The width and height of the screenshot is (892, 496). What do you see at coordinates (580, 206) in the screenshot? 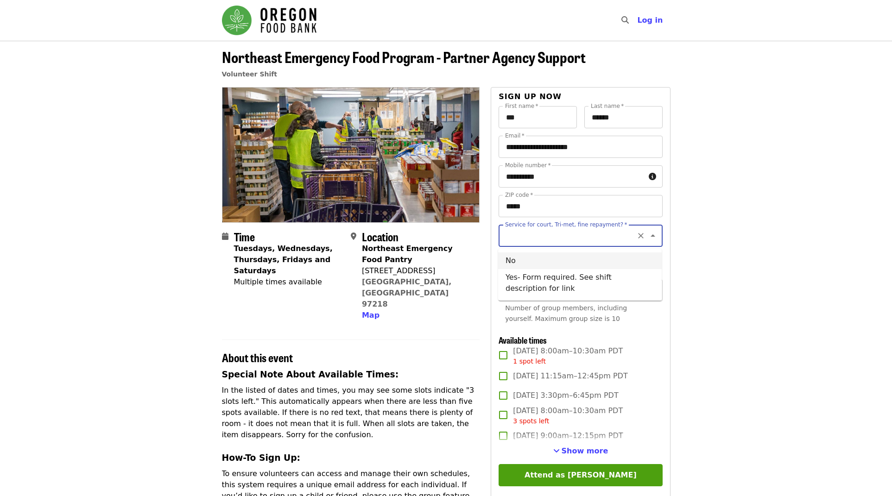
I see `input: ZIP code` at bounding box center [580, 206].